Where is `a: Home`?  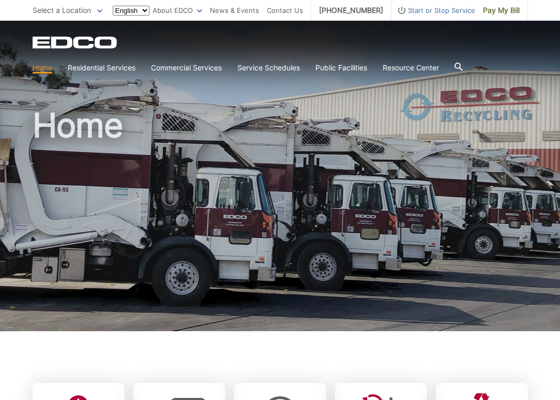 a: Home is located at coordinates (42, 68).